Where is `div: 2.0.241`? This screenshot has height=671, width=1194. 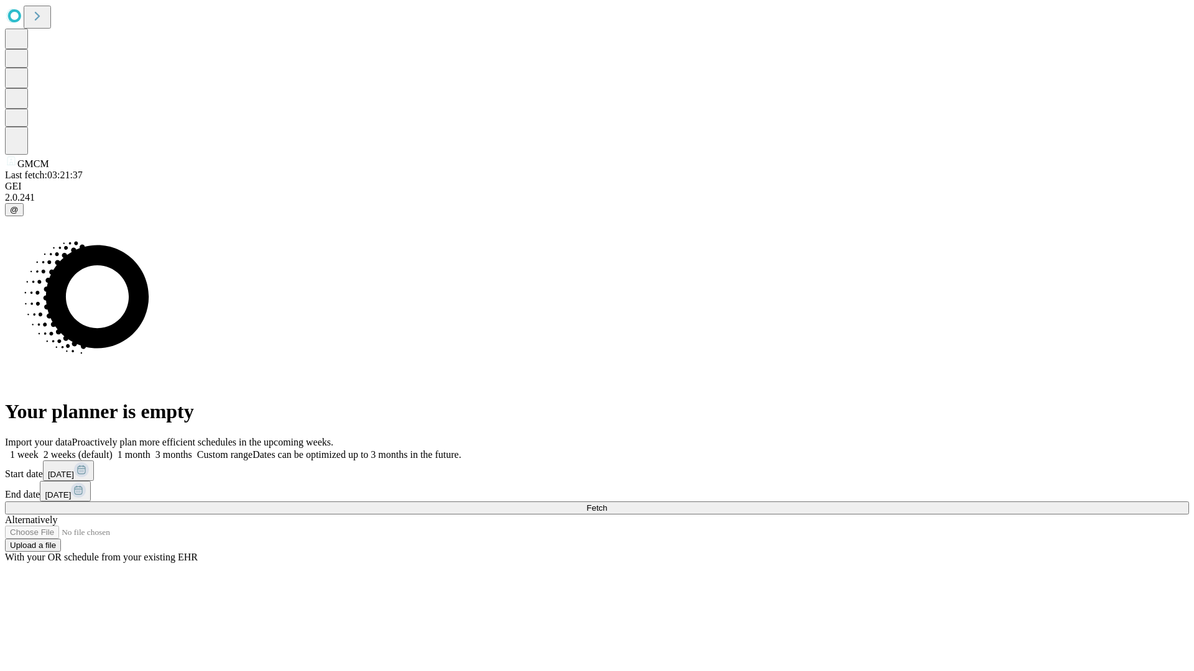 div: 2.0.241 is located at coordinates (597, 198).